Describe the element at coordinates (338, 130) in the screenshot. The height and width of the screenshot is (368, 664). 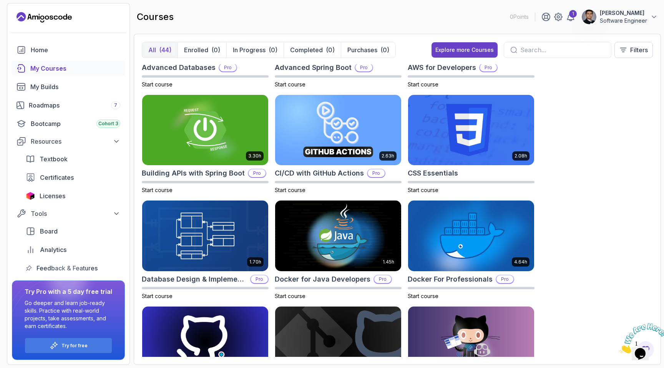
I see `img: CI/CD with GitHub Actions card` at that location.